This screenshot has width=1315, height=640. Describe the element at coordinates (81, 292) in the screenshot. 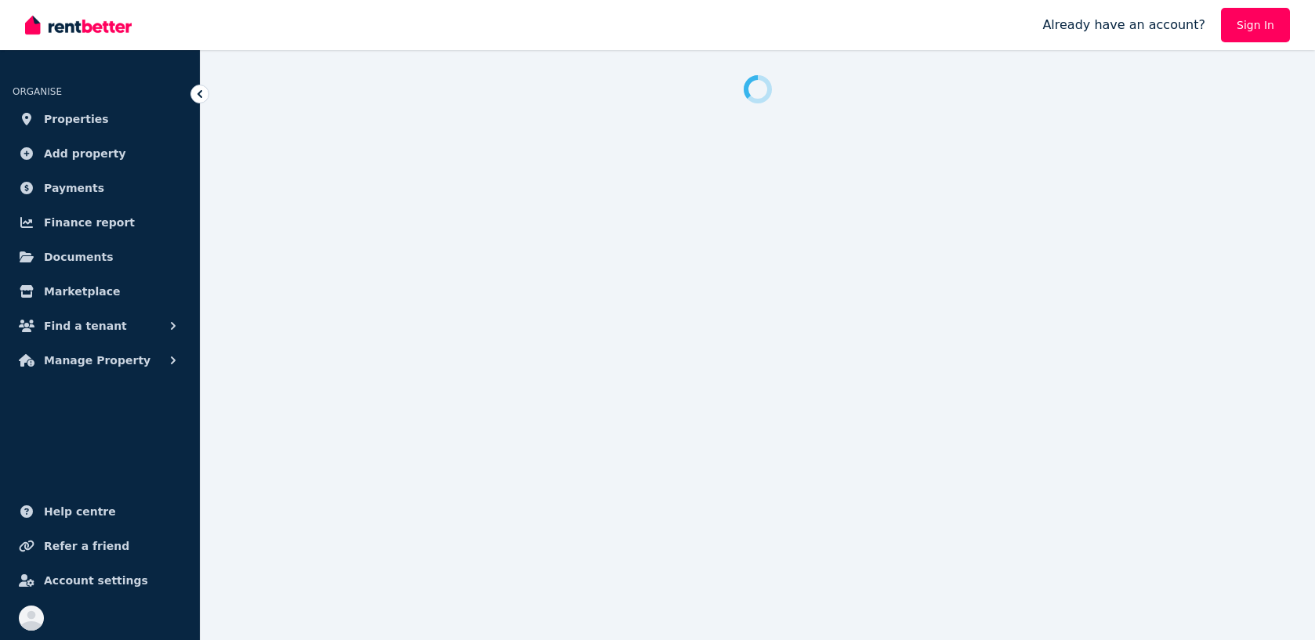

I see `span: Marketplace` at that location.